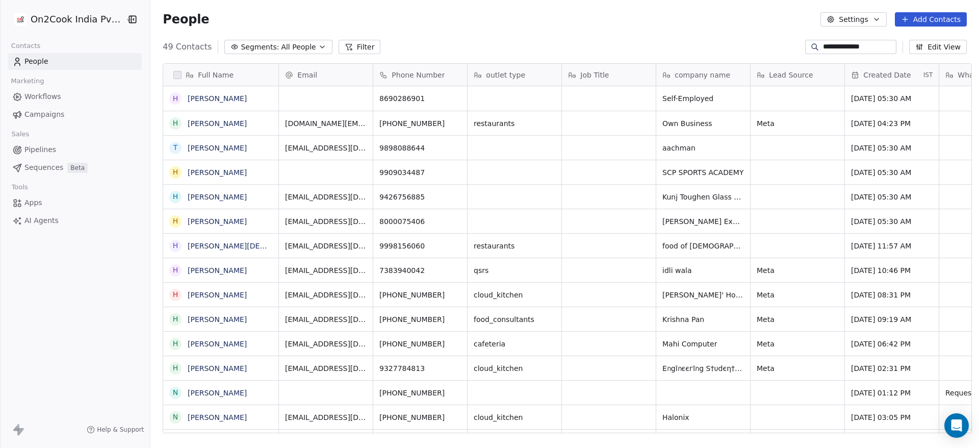  I want to click on span: 9898088644, so click(420, 148).